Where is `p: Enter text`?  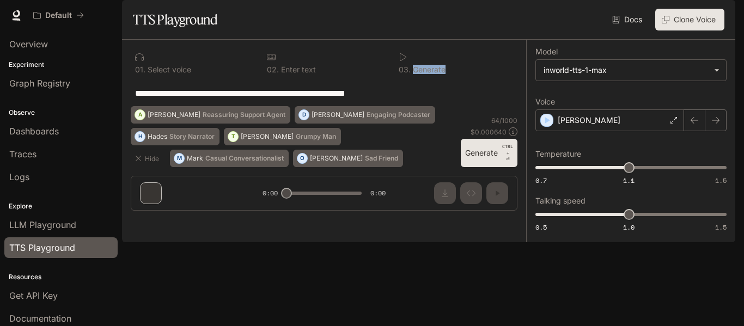
p: Enter text is located at coordinates (297, 70).